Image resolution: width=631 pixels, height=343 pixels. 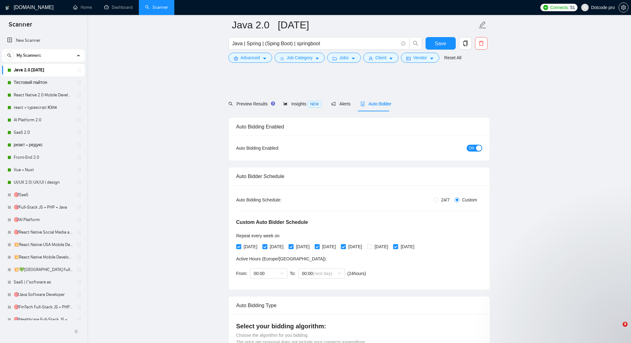 What do you see at coordinates (470, 200) in the screenshot?
I see `span: Custom` at bounding box center [470, 200].